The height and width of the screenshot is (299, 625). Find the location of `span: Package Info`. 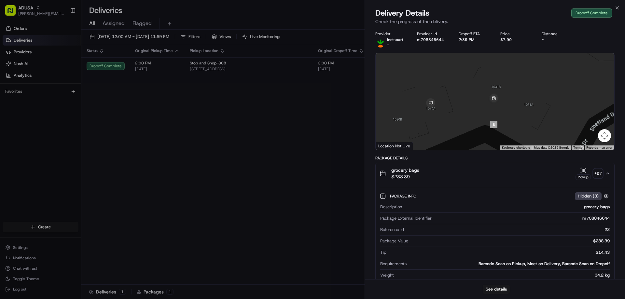

span: Package Info is located at coordinates (404, 196).